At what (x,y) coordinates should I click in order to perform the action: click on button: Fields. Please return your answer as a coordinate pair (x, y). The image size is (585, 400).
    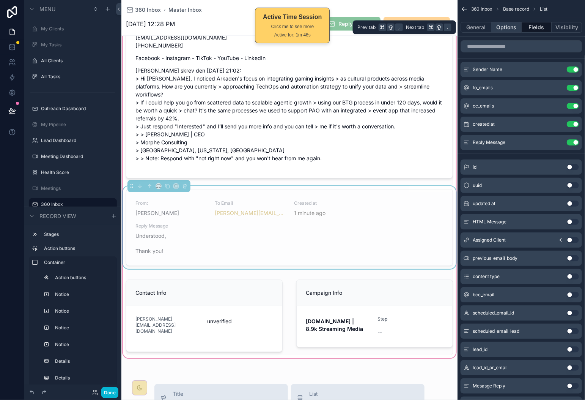
    Looking at the image, I should click on (537, 27).